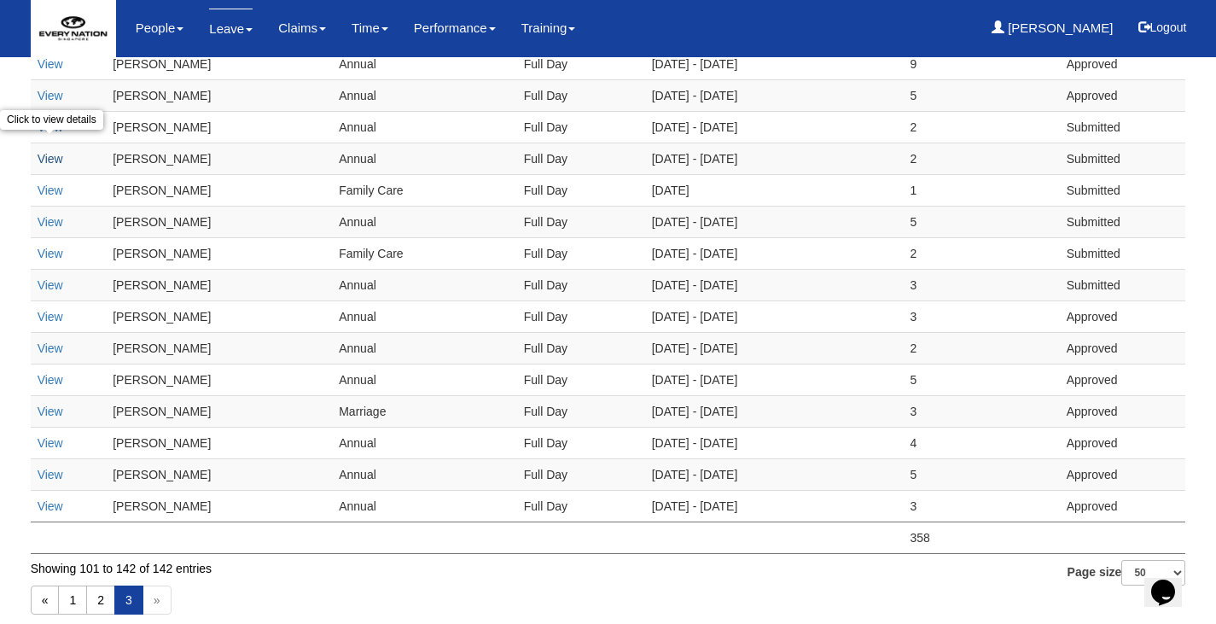 Image resolution: width=1216 pixels, height=624 pixels. I want to click on td: 2, so click(980, 158).